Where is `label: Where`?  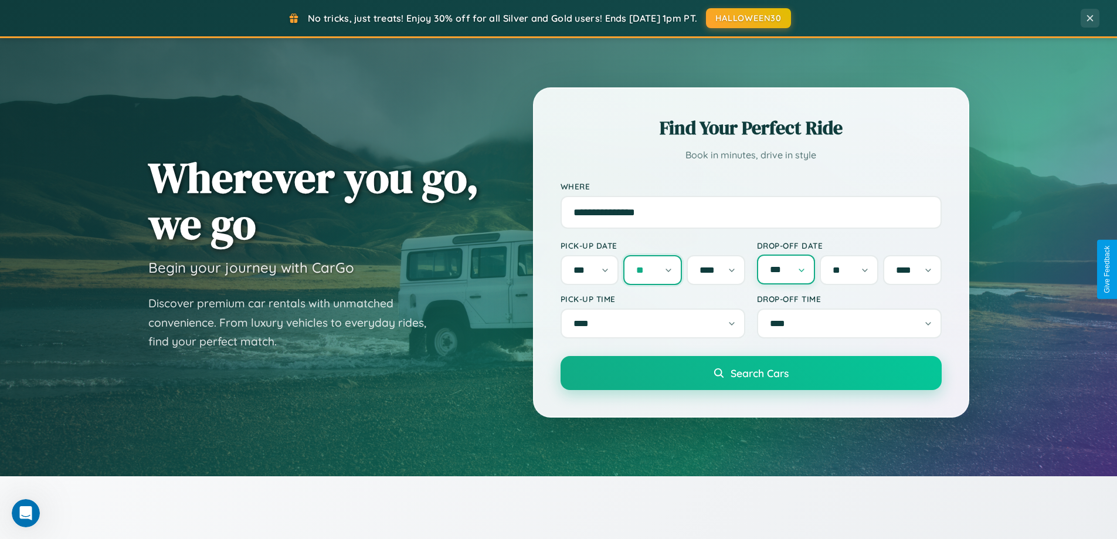
label: Where is located at coordinates (751, 186).